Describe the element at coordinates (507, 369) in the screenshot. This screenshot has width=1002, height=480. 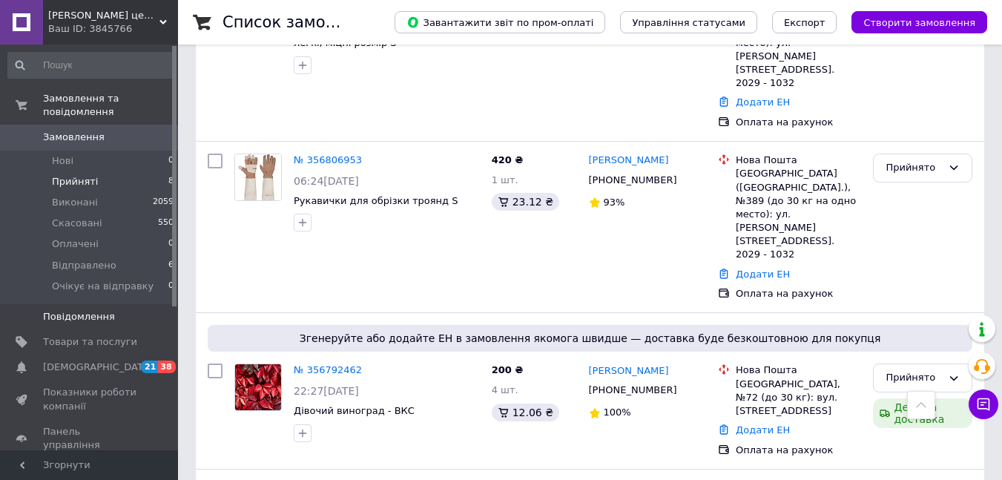
I see `span: 200 ₴` at that location.